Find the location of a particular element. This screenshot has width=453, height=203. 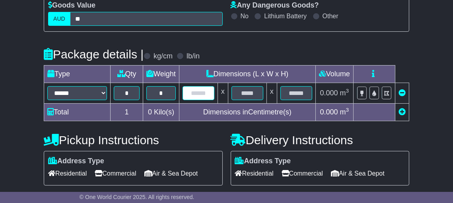

td: Kilo(s) is located at coordinates (161, 112).